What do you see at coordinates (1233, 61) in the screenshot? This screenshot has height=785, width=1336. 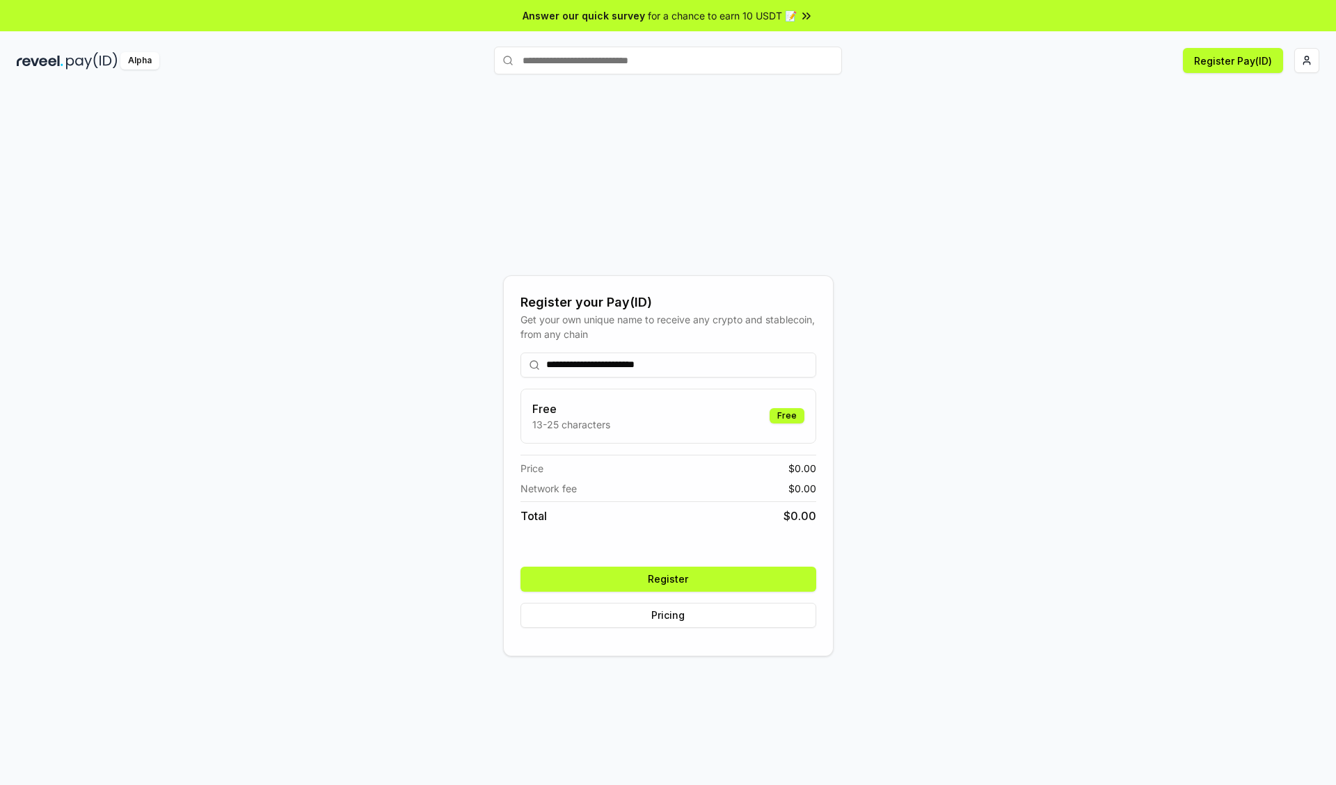 I see `button: Register Pay(ID)` at bounding box center [1233, 61].